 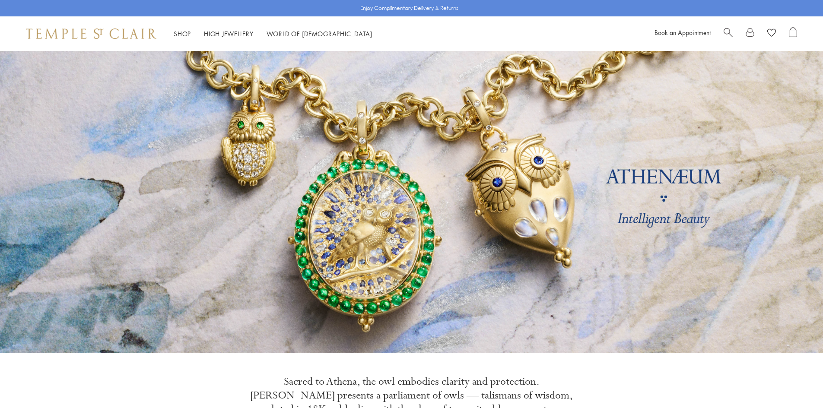 I want to click on nav: Main navigation, so click(x=273, y=34).